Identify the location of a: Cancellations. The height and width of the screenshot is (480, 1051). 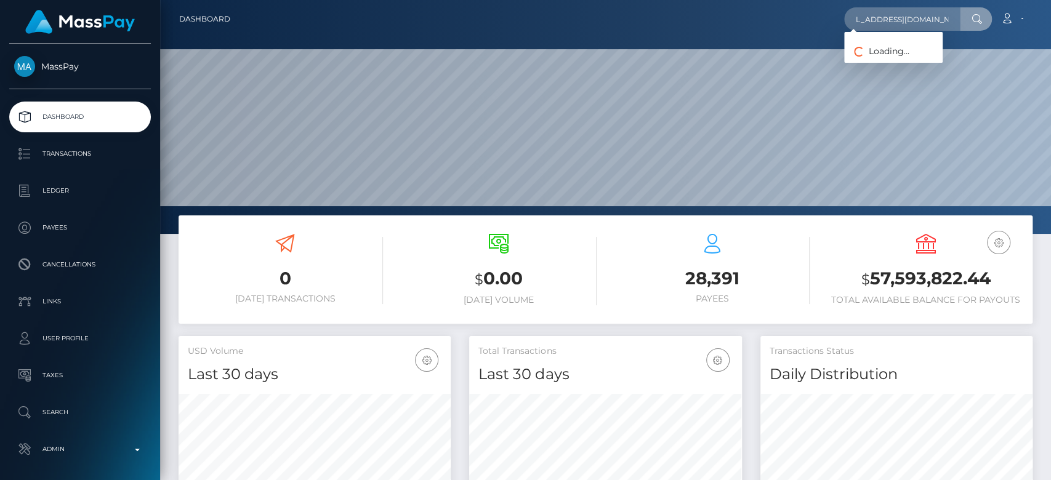
(80, 265).